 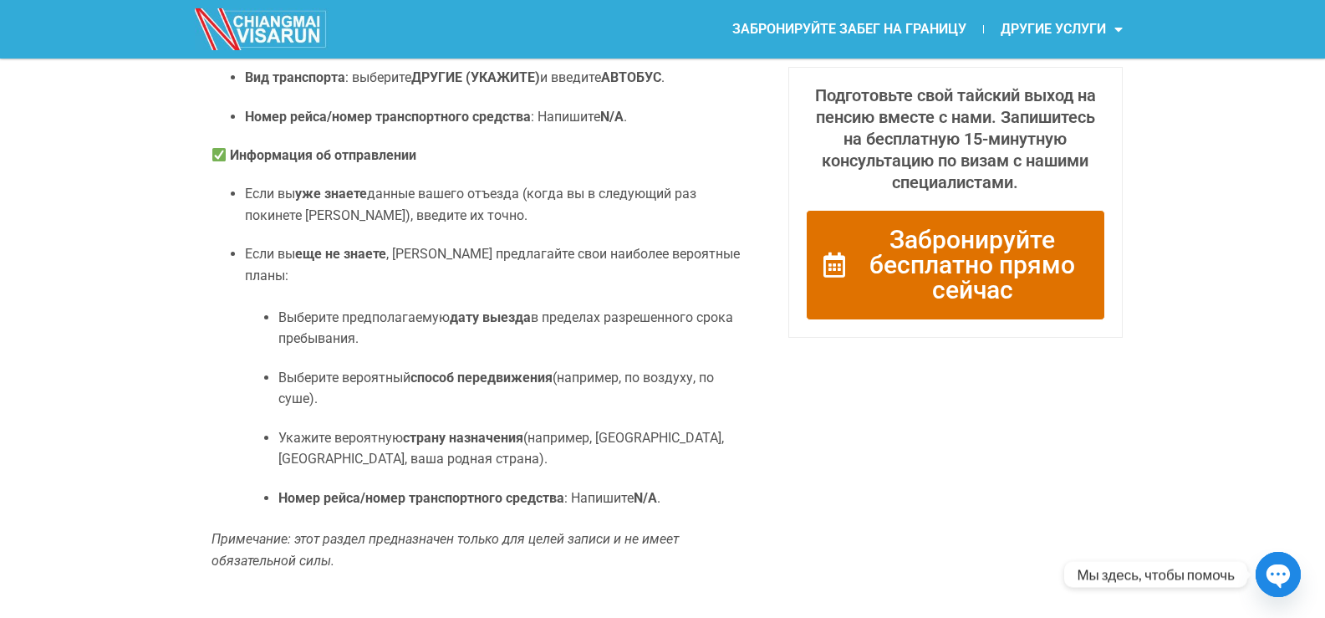 I want to click on font: способ передвижения, so click(x=481, y=377).